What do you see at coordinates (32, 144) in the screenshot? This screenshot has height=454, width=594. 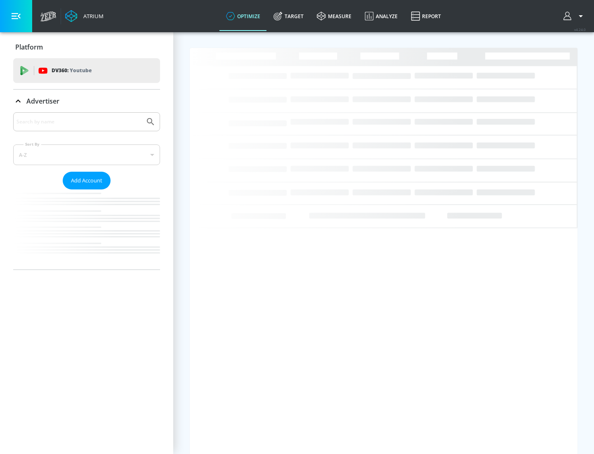 I see `label: Sort By` at bounding box center [32, 144].